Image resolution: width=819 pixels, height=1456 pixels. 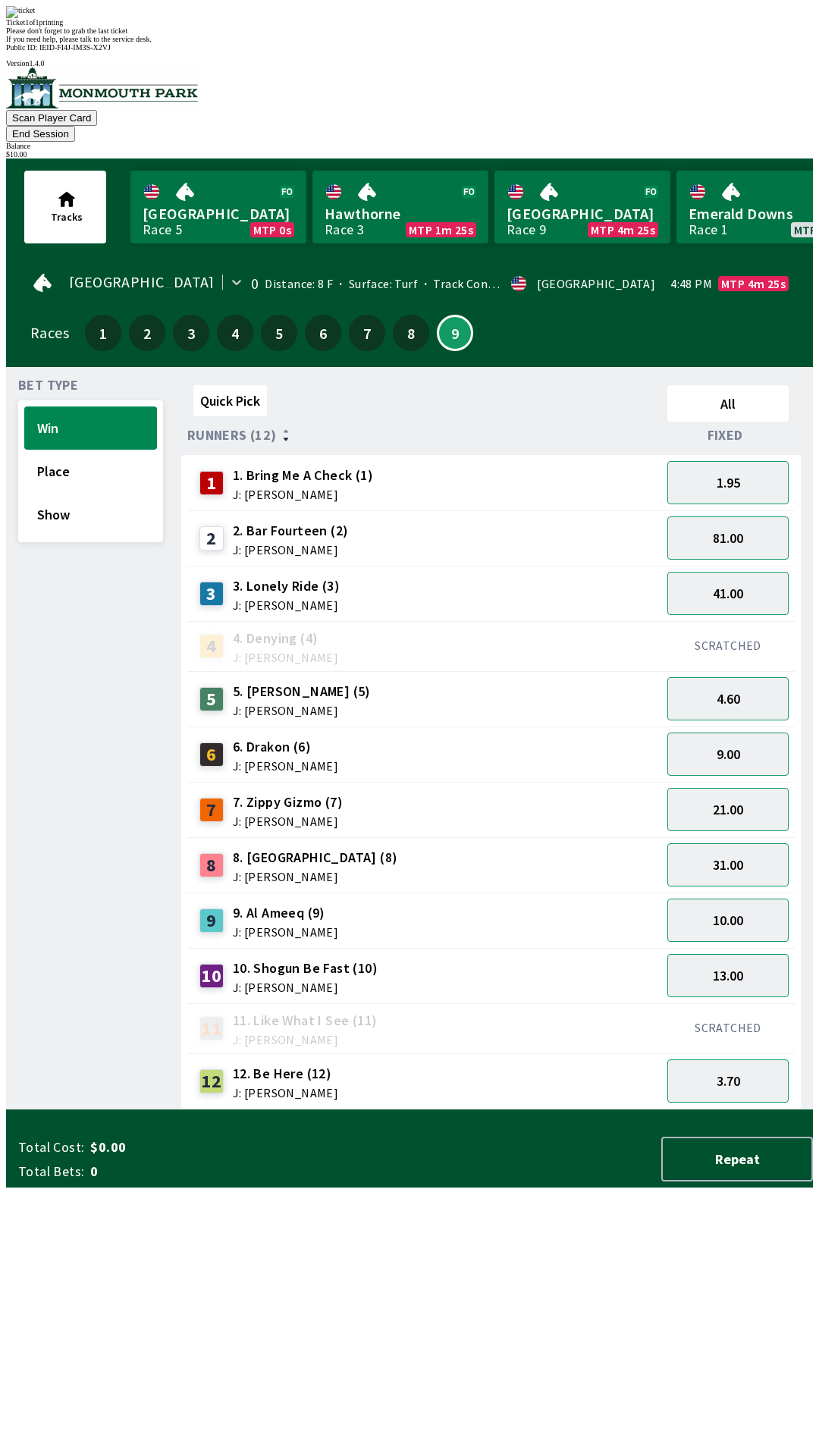 What do you see at coordinates (411, 333) in the screenshot?
I see `button: 8` at bounding box center [411, 333].